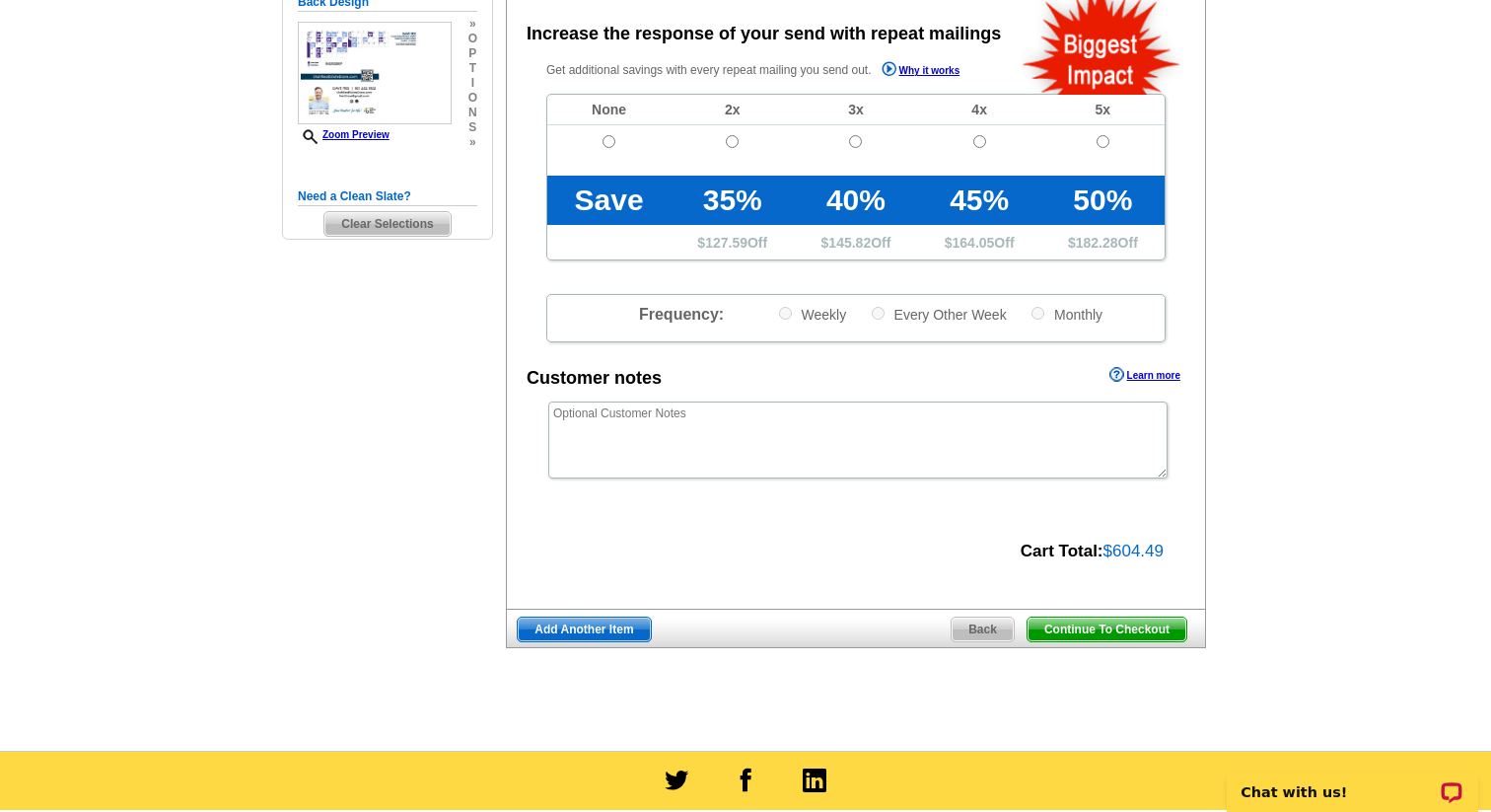 The width and height of the screenshot is (1491, 812). Describe the element at coordinates (774, 70) in the screenshot. I see `p: Get additional savings with every repeat mailing you send out.` at that location.